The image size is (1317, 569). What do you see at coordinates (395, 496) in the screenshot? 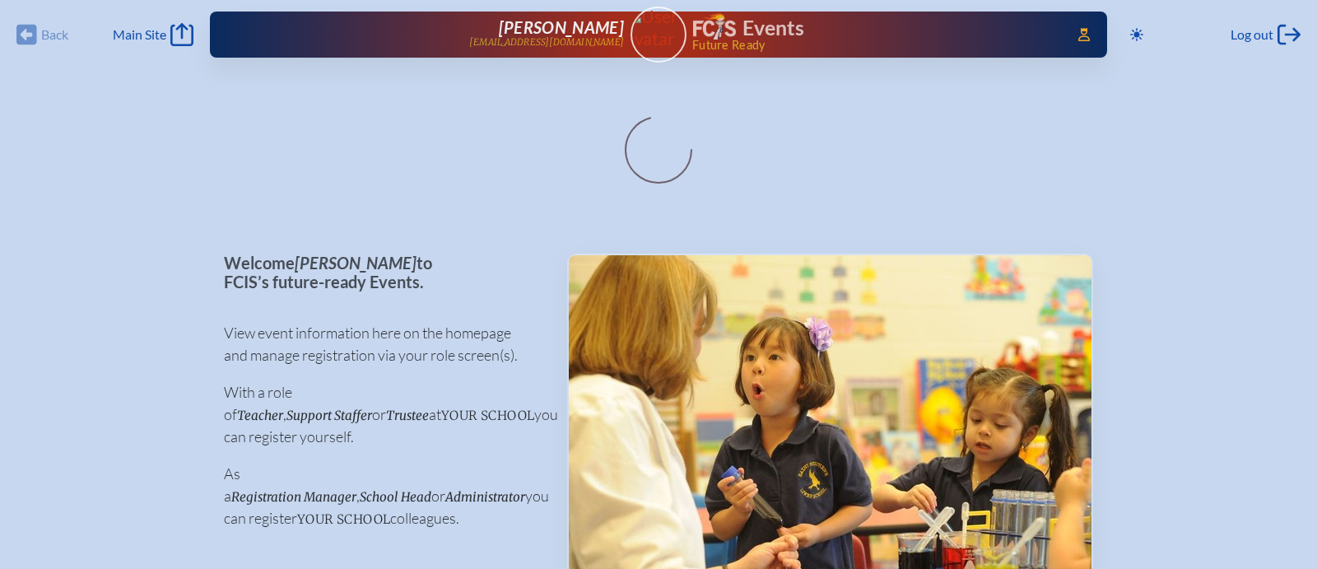
I see `span: School Head` at bounding box center [395, 496].